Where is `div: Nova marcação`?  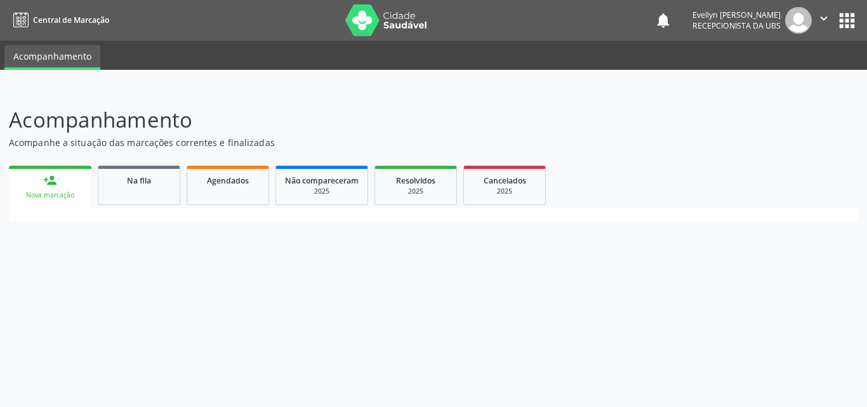 div: Nova marcação is located at coordinates (50, 195).